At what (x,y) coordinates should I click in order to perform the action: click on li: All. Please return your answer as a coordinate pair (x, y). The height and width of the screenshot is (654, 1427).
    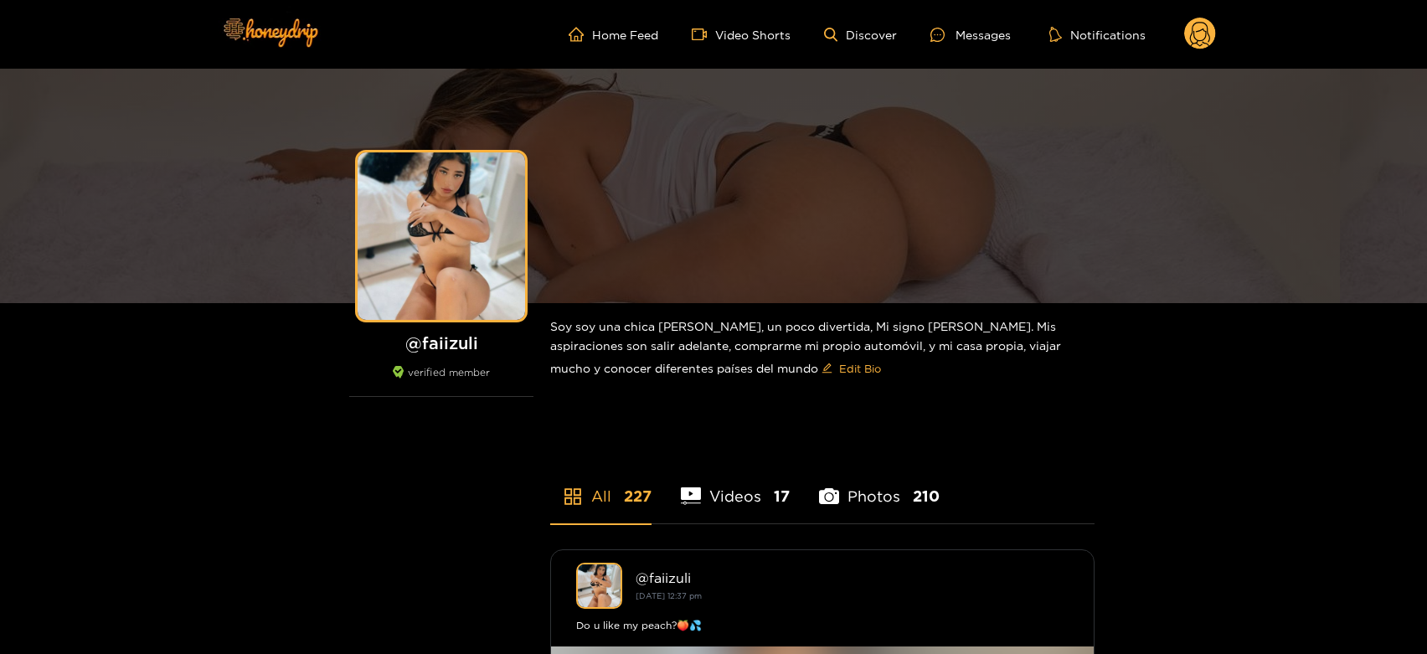
    Looking at the image, I should click on (600, 486).